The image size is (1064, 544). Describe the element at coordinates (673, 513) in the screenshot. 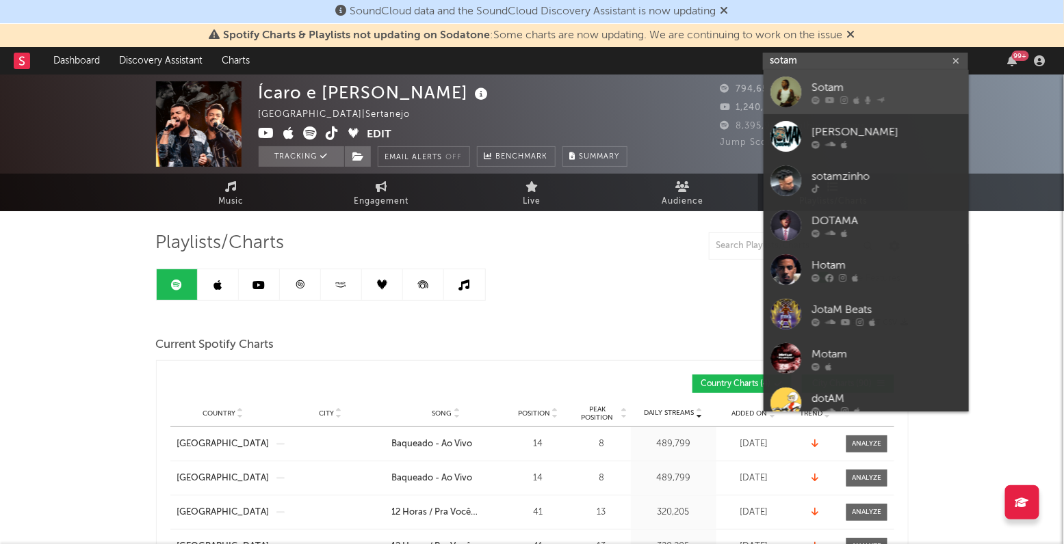

I see `div: 320,205` at that location.